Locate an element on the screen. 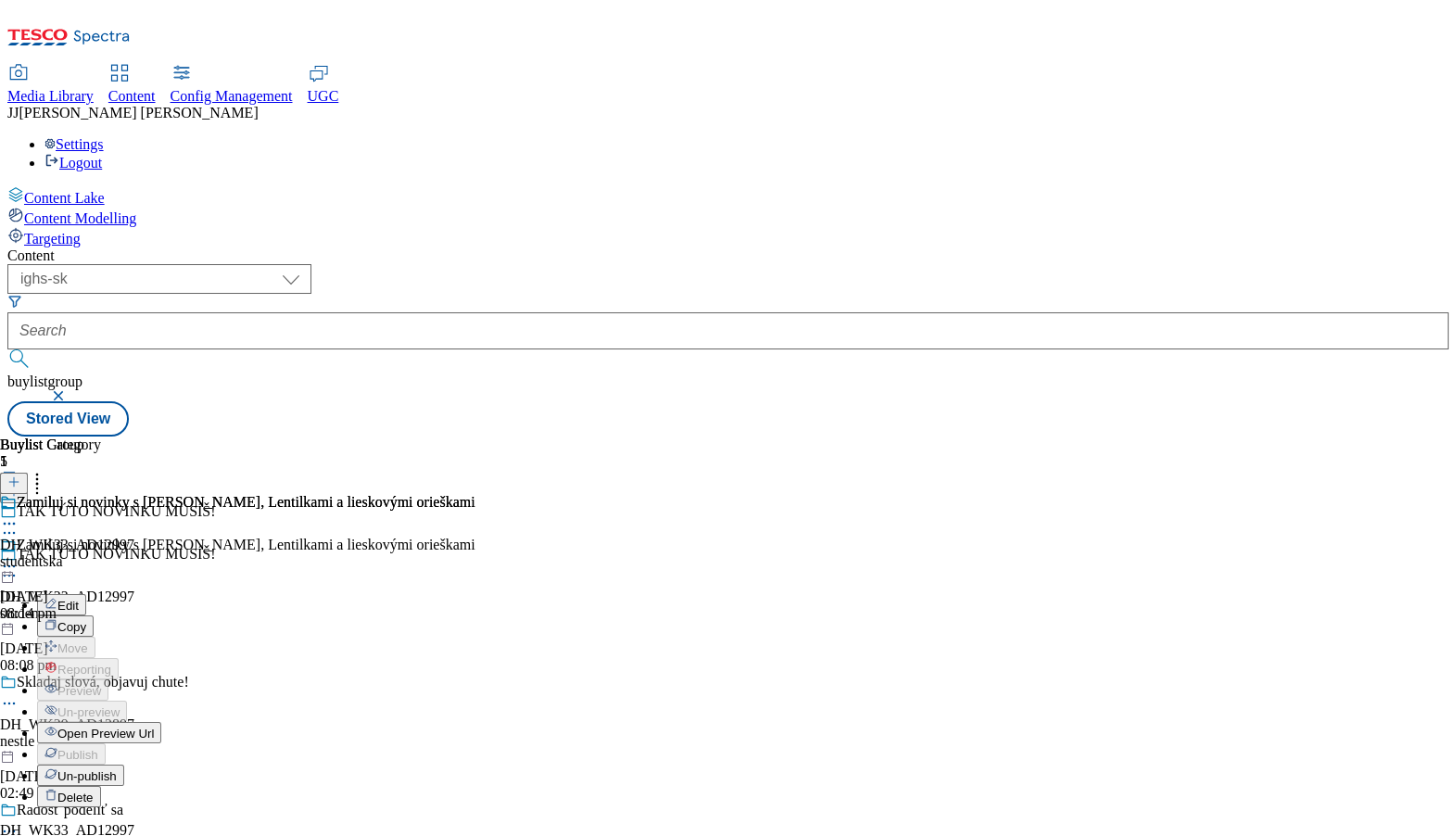 This screenshot has height=836, width=1456. span: Un-preview is located at coordinates (88, 711).